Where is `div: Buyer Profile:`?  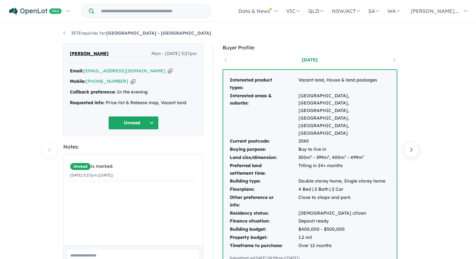 div: Buyer Profile: is located at coordinates (310, 48).